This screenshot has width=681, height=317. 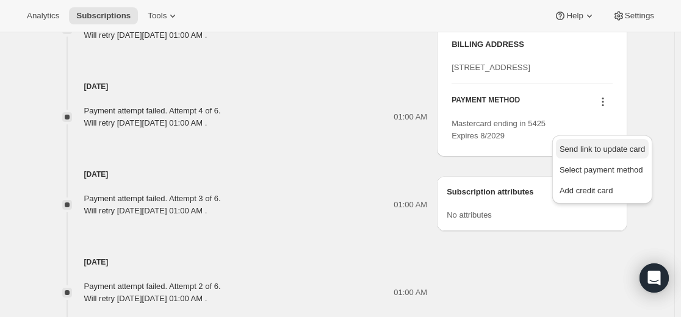 I want to click on button: Add credit card, so click(x=602, y=190).